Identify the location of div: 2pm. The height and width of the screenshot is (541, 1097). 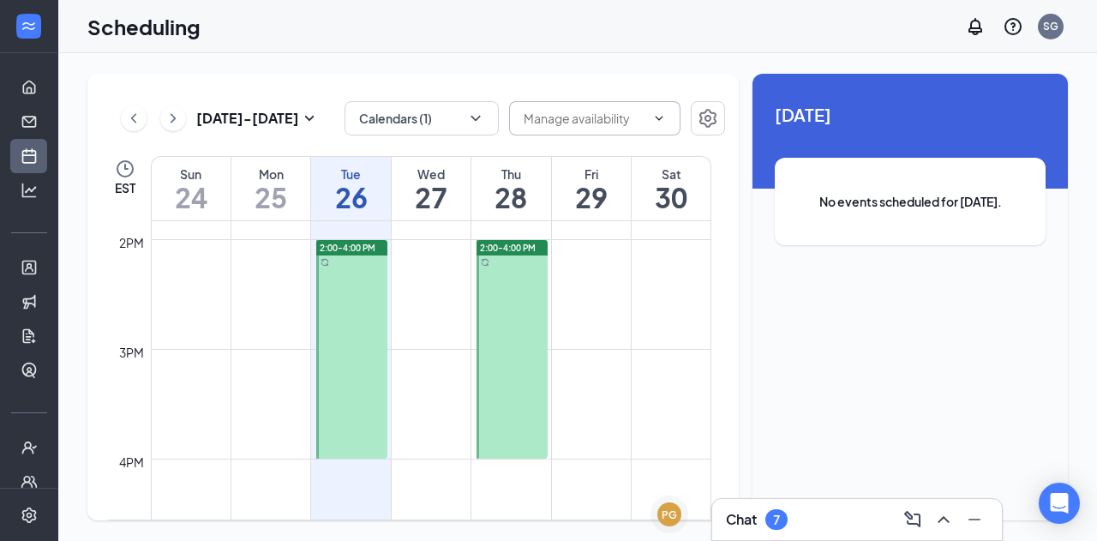
(131, 243).